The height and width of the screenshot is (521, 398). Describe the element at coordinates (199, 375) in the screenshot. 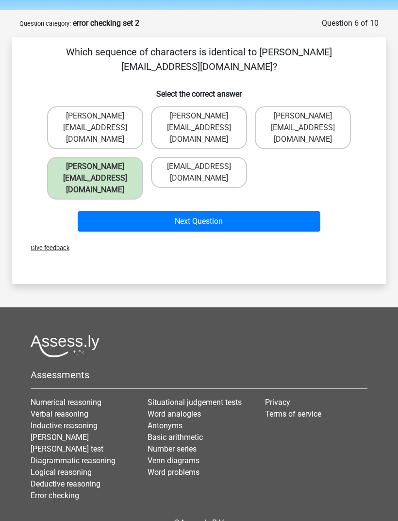

I see `h5: Assessments` at that location.